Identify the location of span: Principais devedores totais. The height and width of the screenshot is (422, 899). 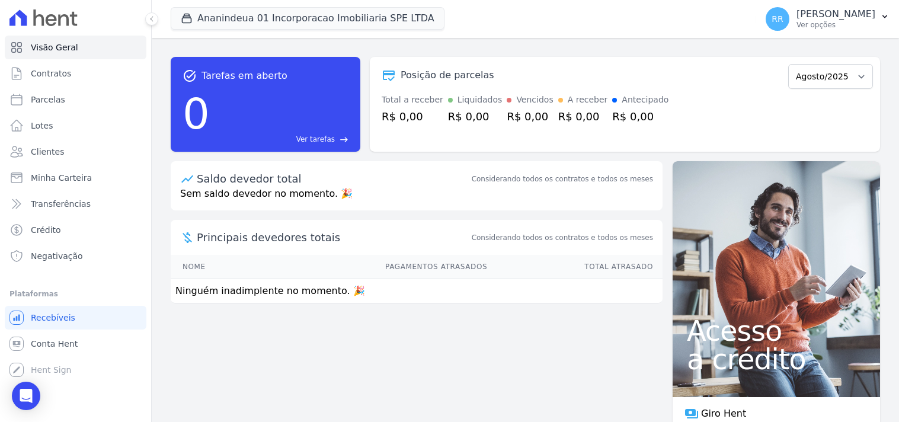
(333, 237).